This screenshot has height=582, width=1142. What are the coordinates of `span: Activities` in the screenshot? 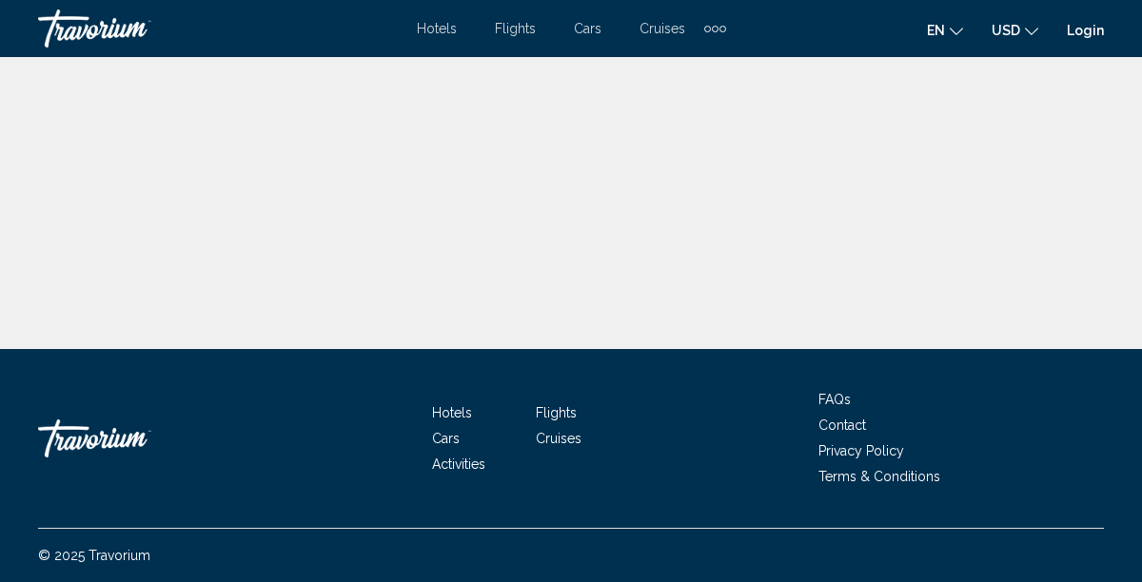 It's located at (459, 464).